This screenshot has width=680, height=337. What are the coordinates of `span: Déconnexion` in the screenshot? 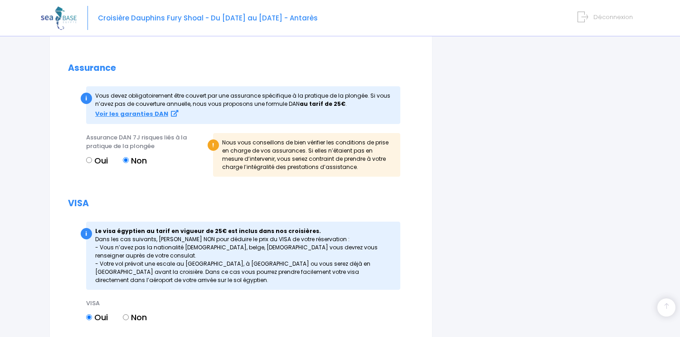 It's located at (613, 17).